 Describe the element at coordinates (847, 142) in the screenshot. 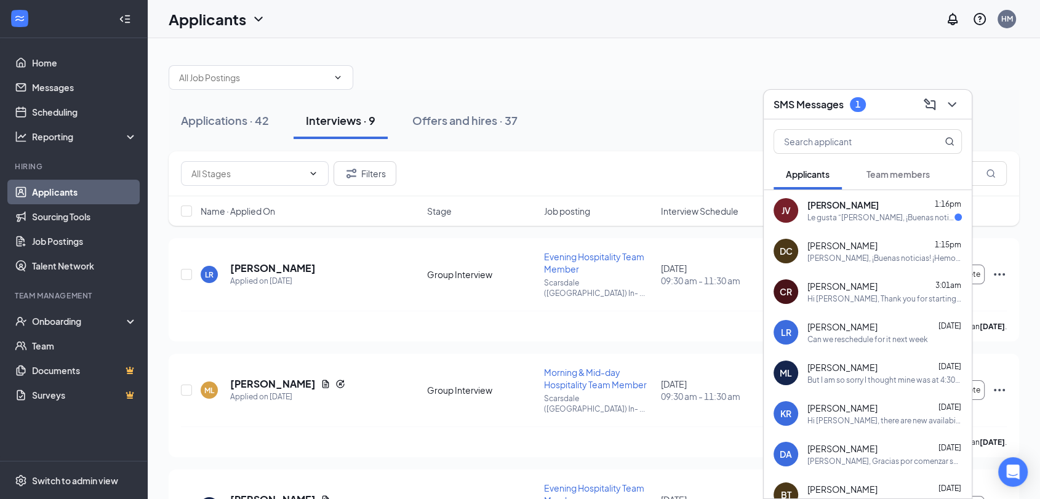

I see `input: Search applicant` at that location.